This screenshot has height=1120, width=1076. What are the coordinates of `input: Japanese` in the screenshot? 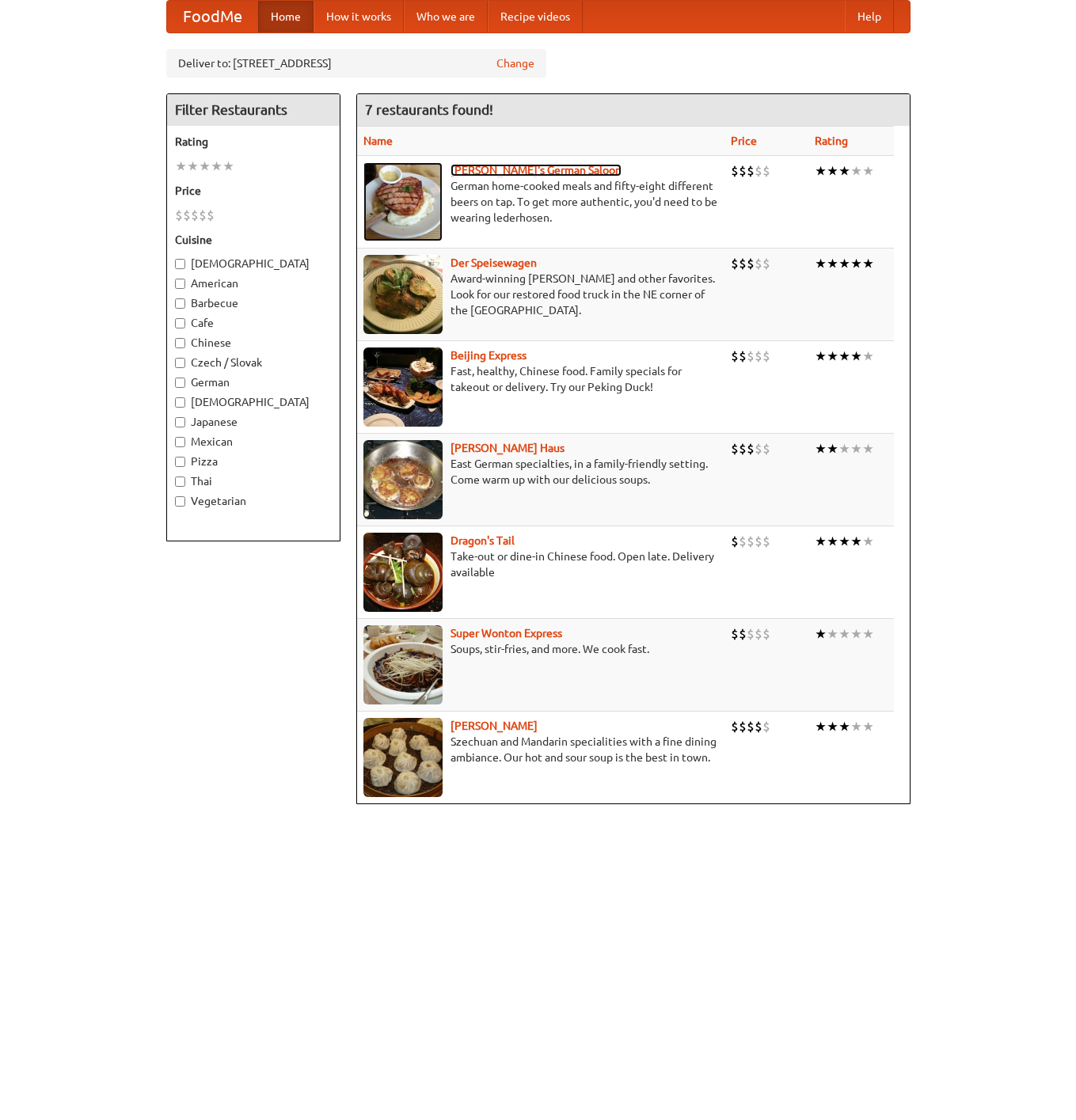 It's located at (179, 421).